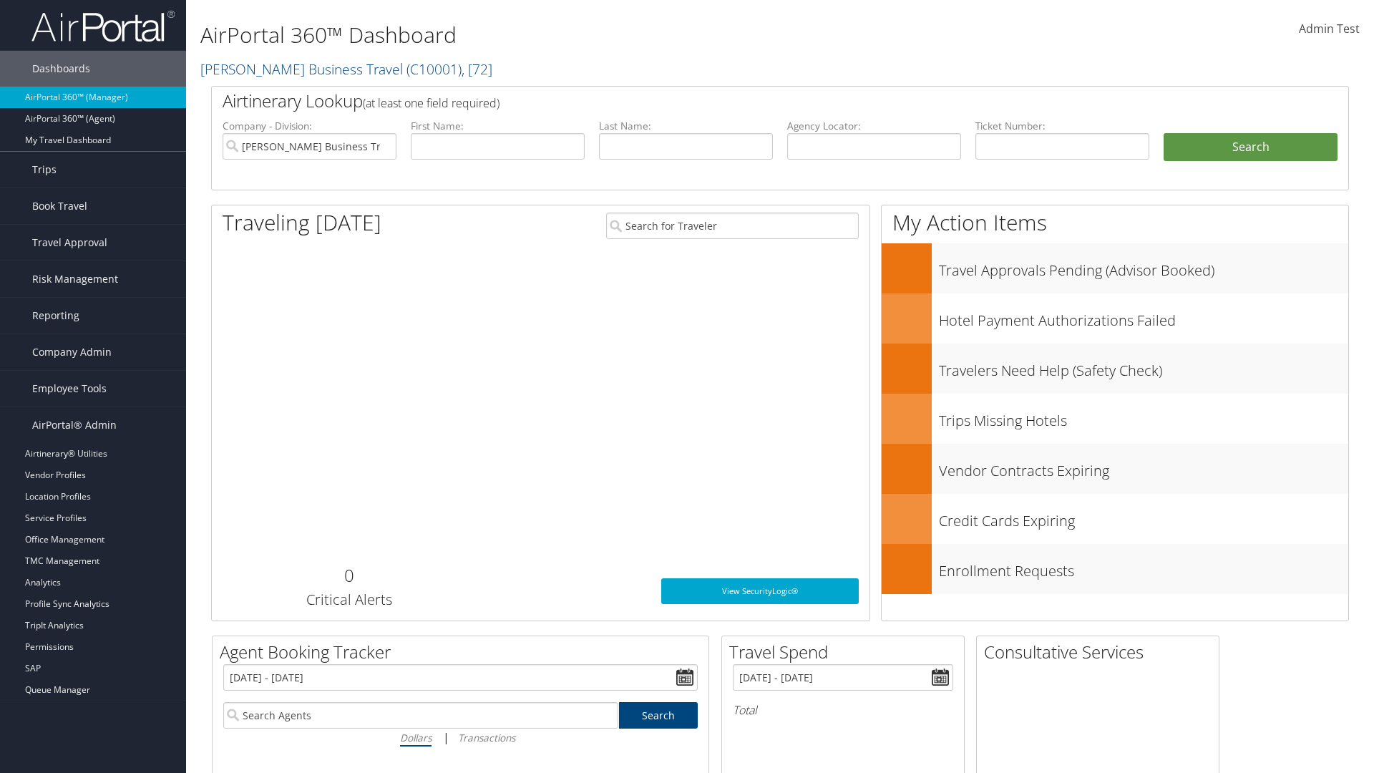 This screenshot has height=773, width=1374. Describe the element at coordinates (103, 26) in the screenshot. I see `img: airportal-logo.png` at that location.